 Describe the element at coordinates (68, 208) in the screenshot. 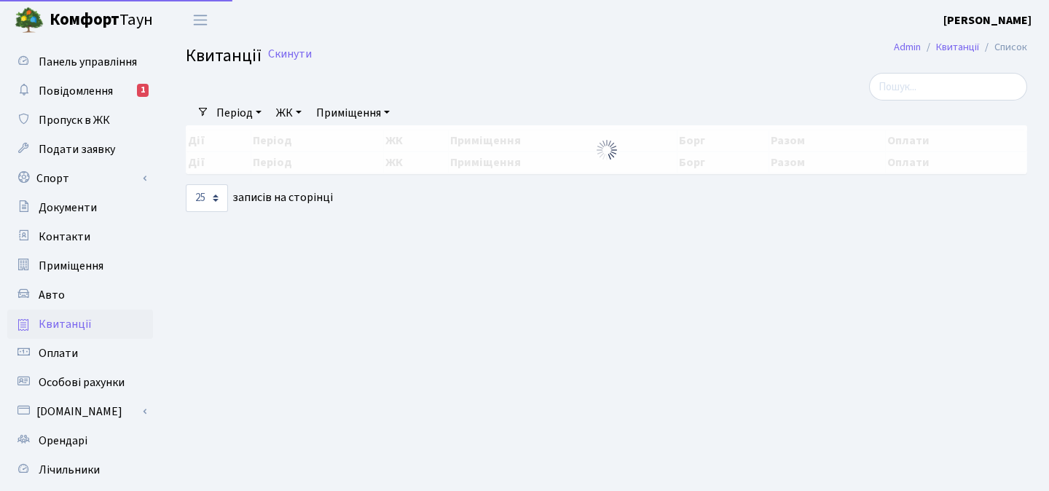

I see `span: Документи` at that location.